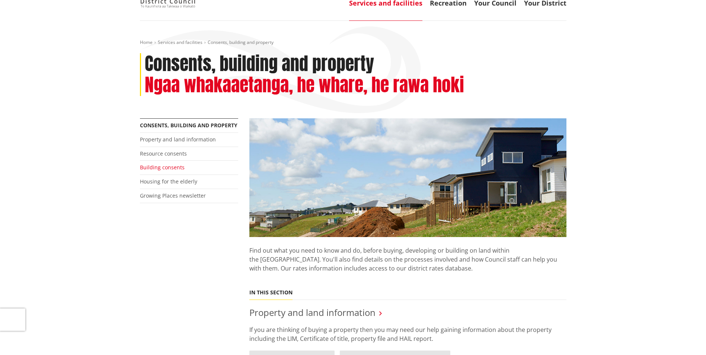 The height and width of the screenshot is (355, 706). Describe the element at coordinates (259, 64) in the screenshot. I see `h1: Consents, building and property` at that location.